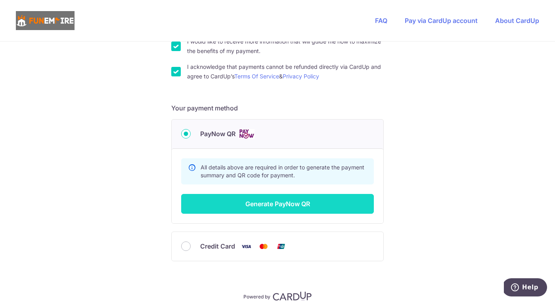 This screenshot has height=302, width=555. I want to click on a: FAQ, so click(381, 21).